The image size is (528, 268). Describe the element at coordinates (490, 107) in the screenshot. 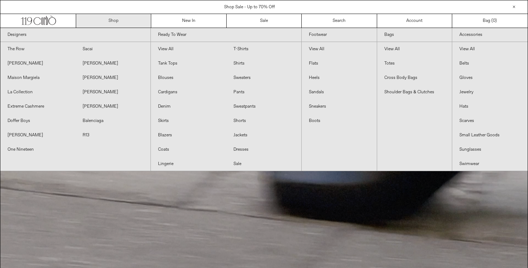

I see `a: Hats` at that location.